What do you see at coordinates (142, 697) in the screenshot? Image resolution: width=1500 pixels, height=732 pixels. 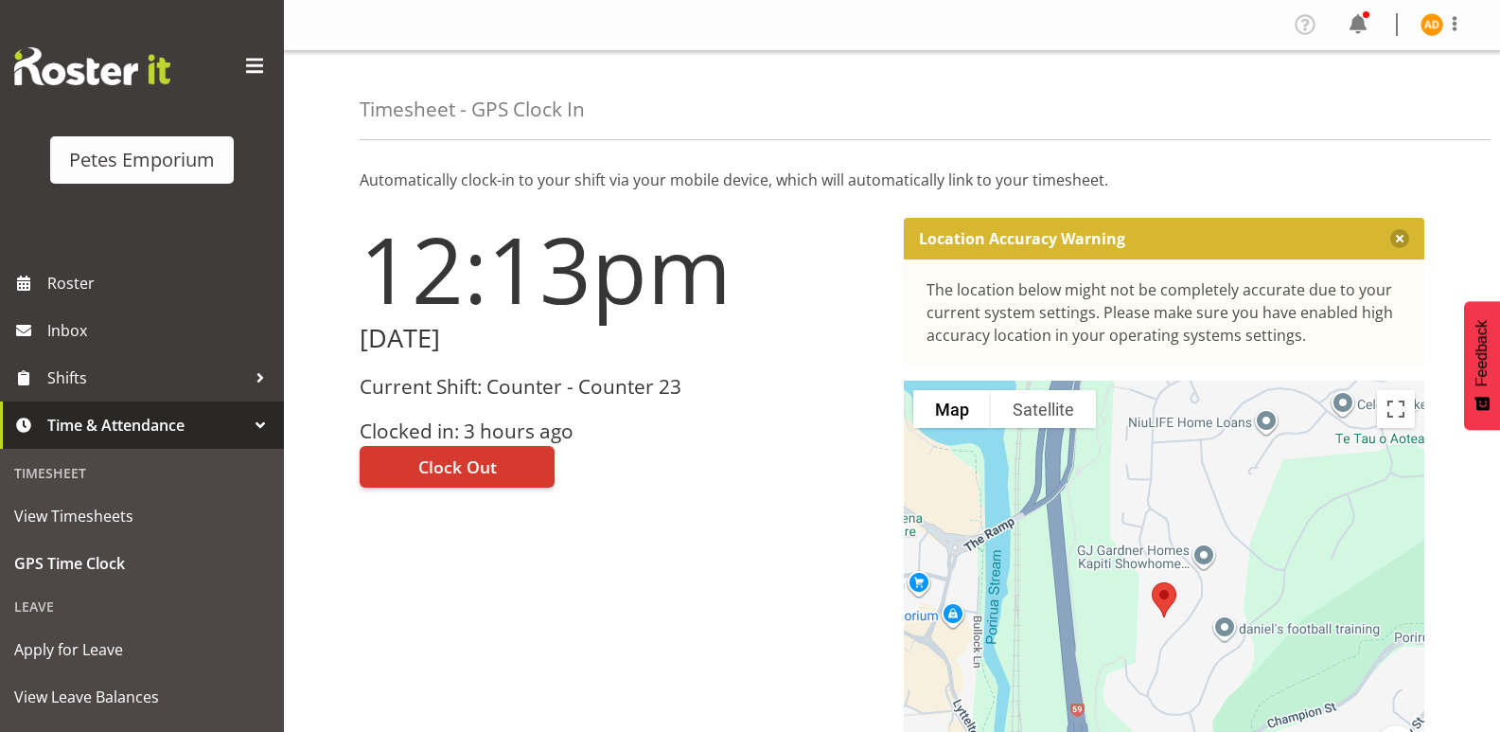 I see `a: View Leave Balances` at bounding box center [142, 697].